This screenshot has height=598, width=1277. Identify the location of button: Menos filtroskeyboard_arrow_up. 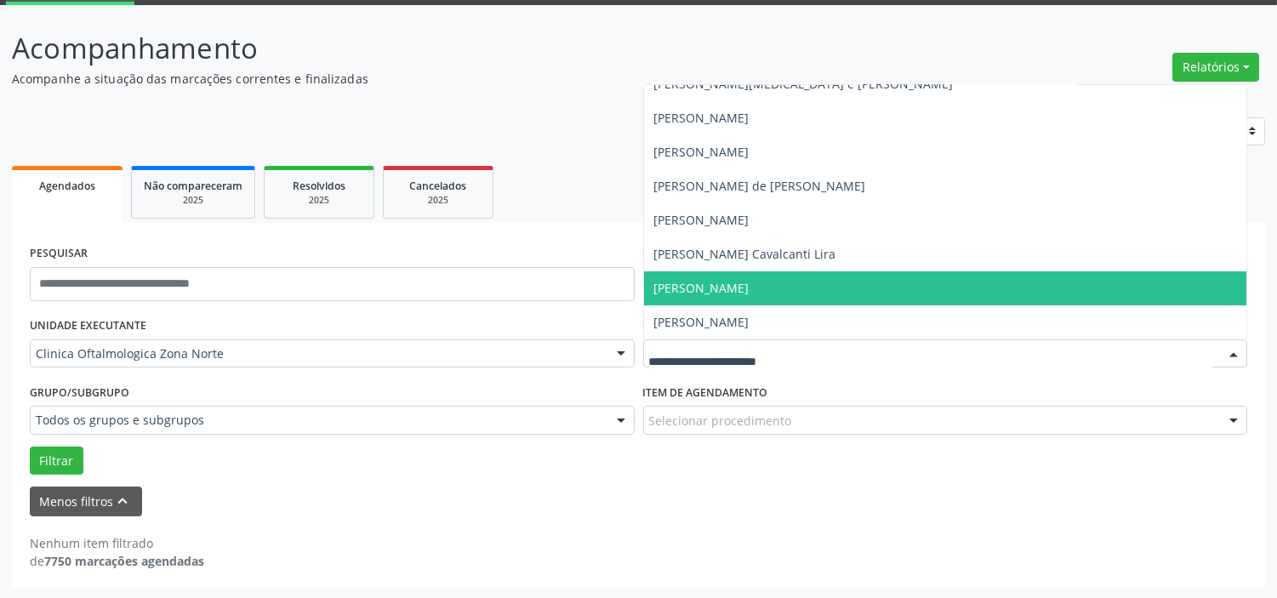
(86, 501).